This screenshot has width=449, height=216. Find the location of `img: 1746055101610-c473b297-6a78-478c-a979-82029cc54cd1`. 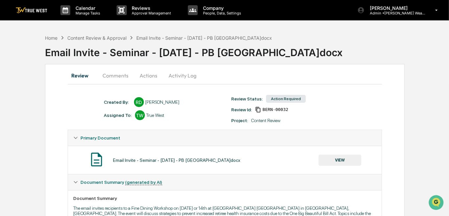

img: 1746055101610-c473b297-6a78-478c-a979-82029cc54cd1 is located at coordinates (12, 56).